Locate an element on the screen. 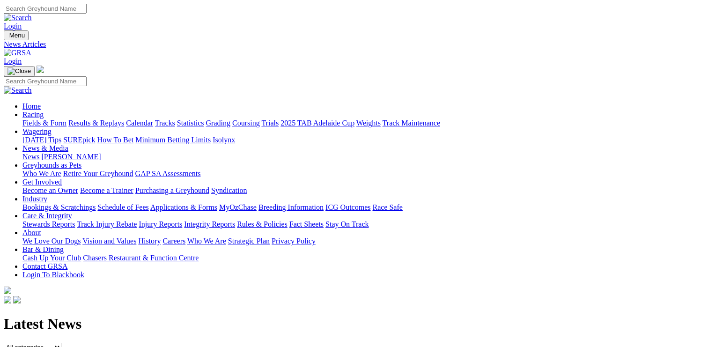 This screenshot has width=701, height=347. img: GRSA is located at coordinates (17, 53).